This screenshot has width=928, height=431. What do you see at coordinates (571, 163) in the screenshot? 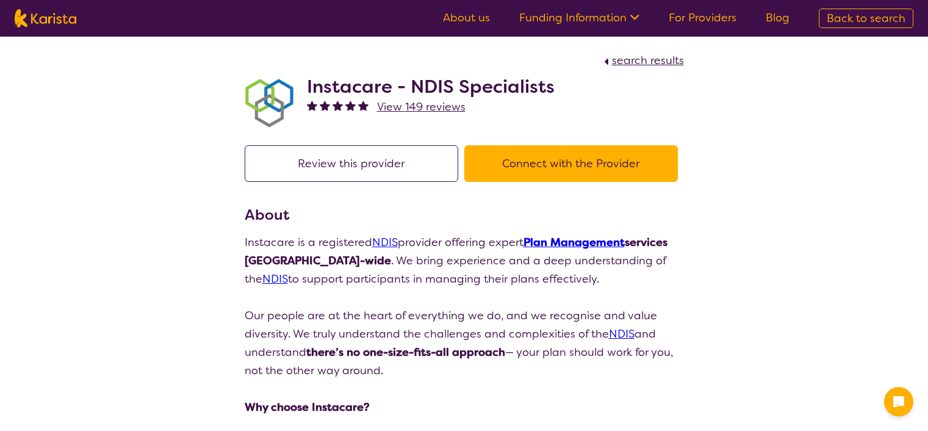
I see `button: Connect with the Provider` at bounding box center [571, 163].